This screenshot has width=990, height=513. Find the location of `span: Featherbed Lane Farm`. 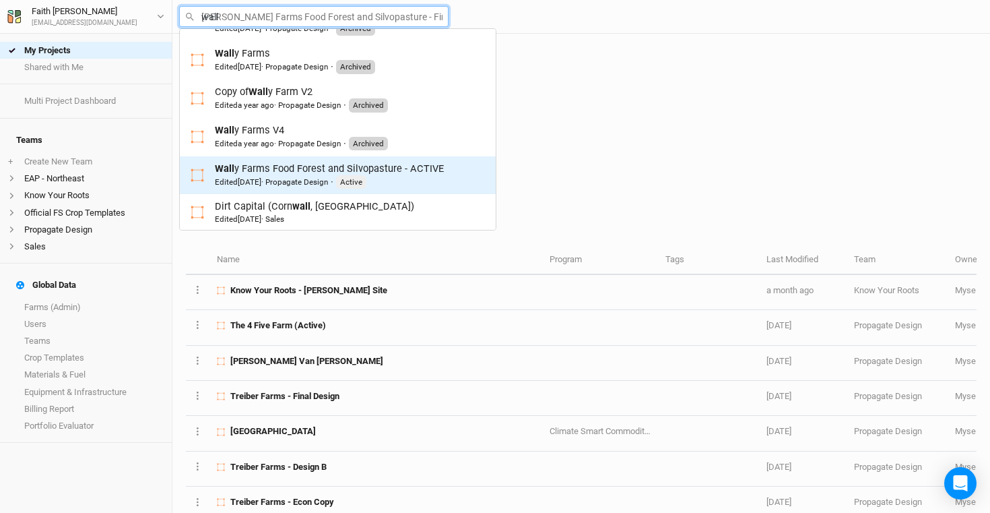

span: Featherbed Lane Farm is located at coordinates (273, 431).